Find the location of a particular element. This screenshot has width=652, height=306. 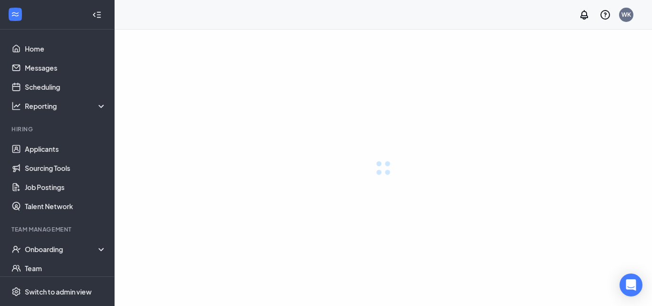

svg: Analysis is located at coordinates (16, 106).